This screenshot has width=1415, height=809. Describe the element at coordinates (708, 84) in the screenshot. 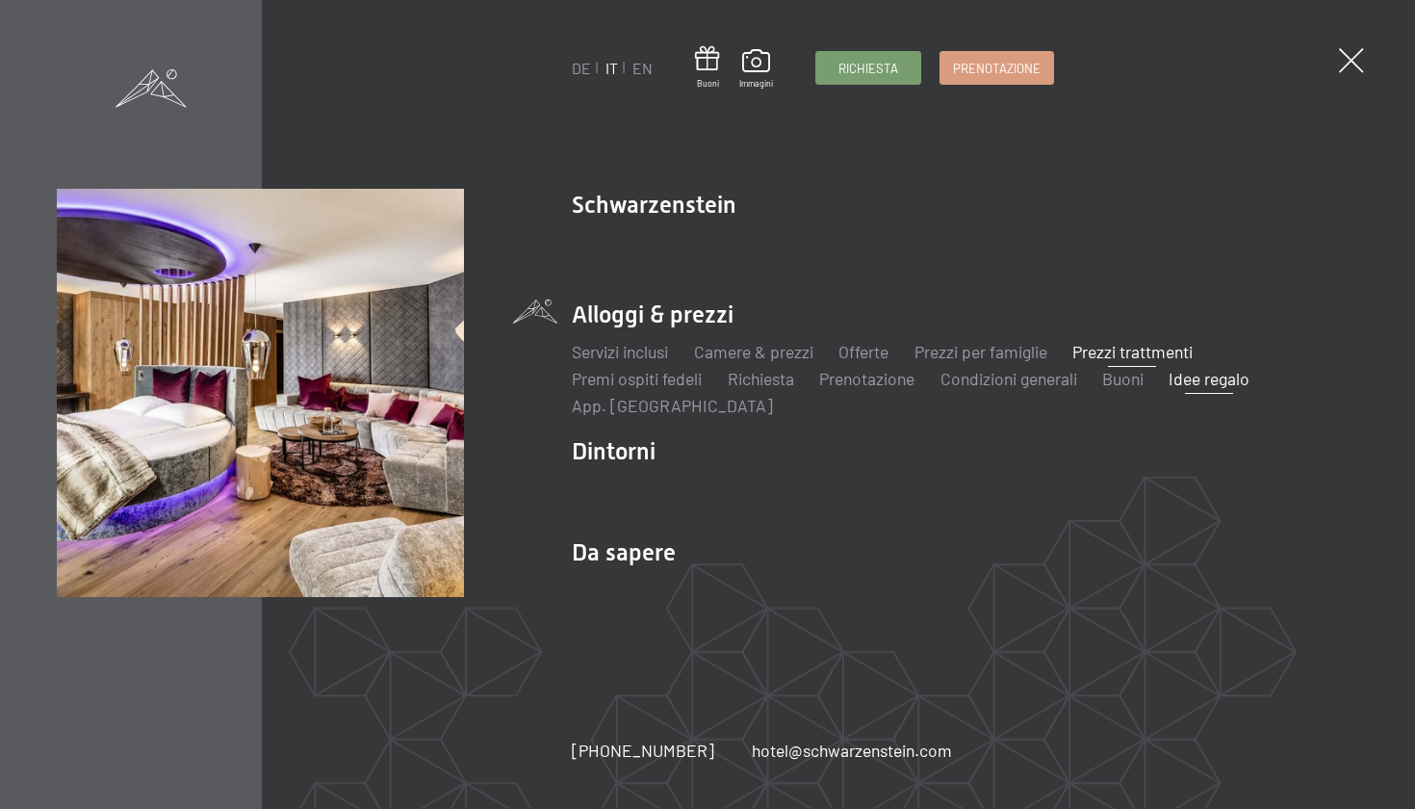

I see `span: Buoni` at that location.